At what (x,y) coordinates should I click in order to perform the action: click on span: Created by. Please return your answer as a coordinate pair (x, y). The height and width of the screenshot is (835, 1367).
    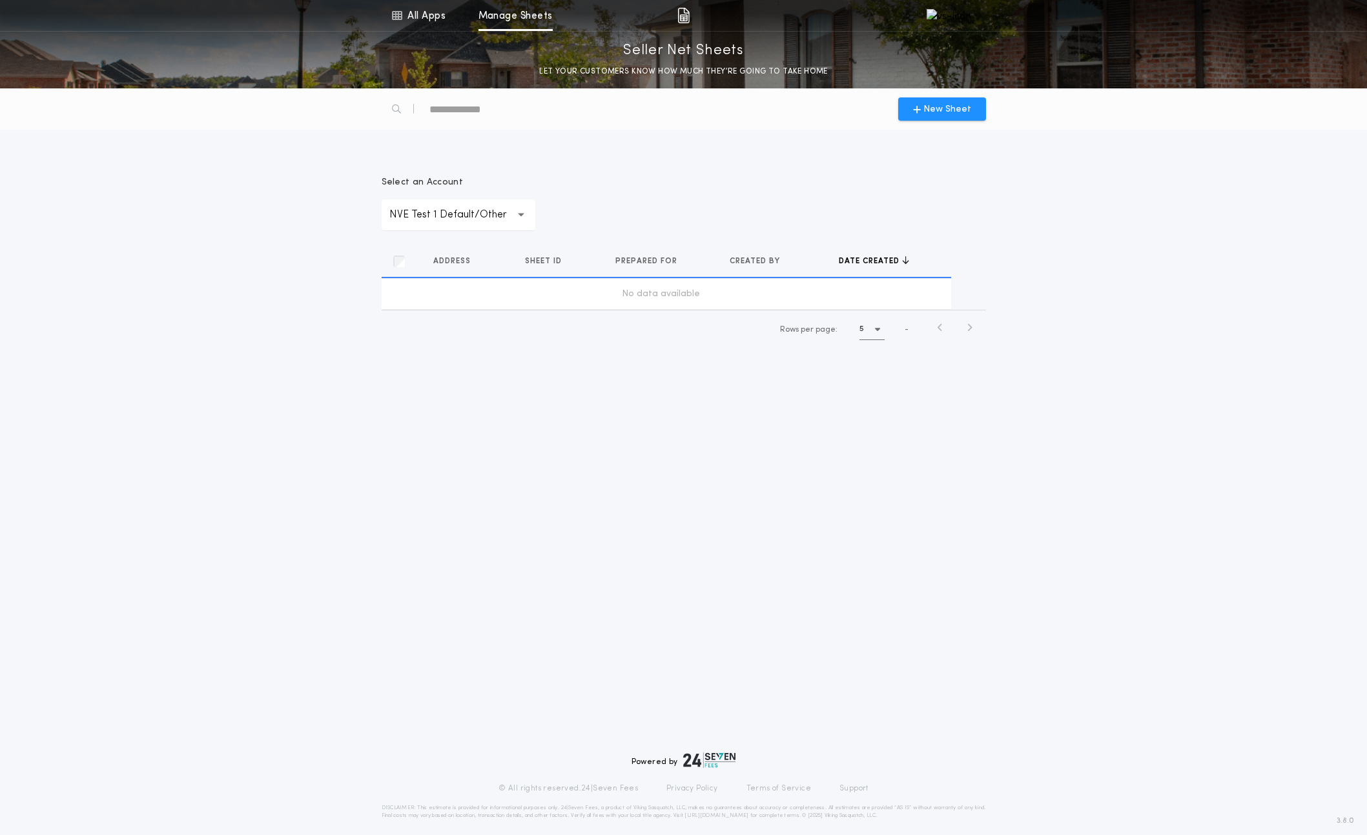
    Looking at the image, I should click on (756, 261).